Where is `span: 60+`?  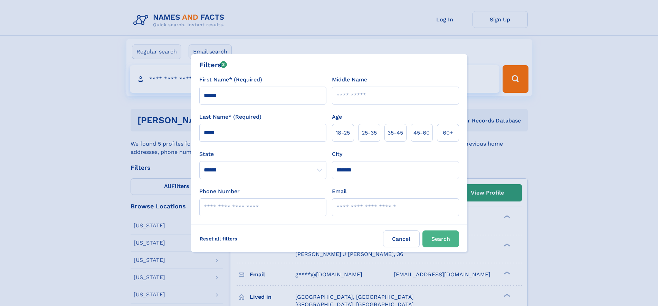 span: 60+ is located at coordinates (448, 133).